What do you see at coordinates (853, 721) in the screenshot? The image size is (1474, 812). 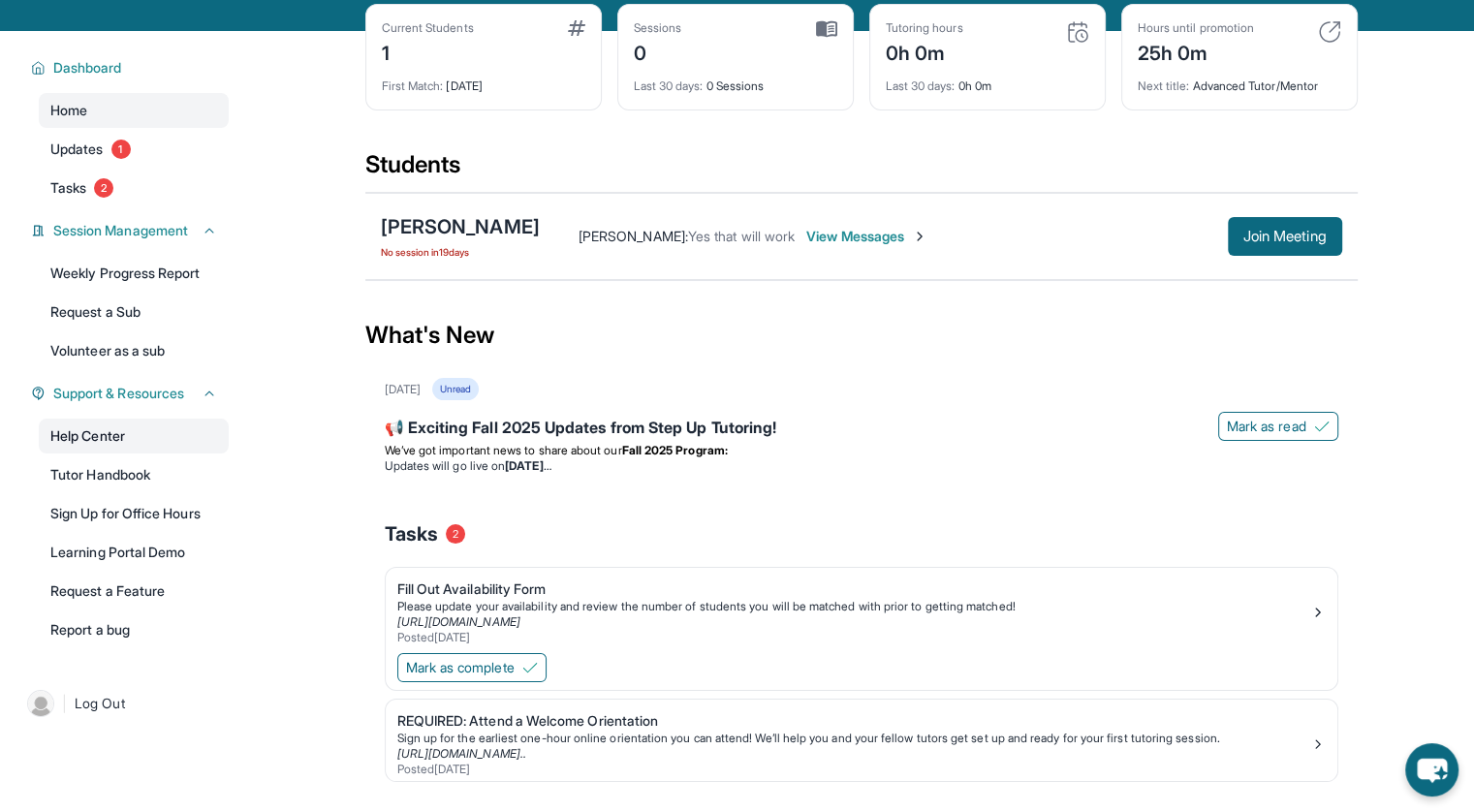 I see `div: REQUIRED: Attend a Welcome Orientation` at bounding box center [853, 721].